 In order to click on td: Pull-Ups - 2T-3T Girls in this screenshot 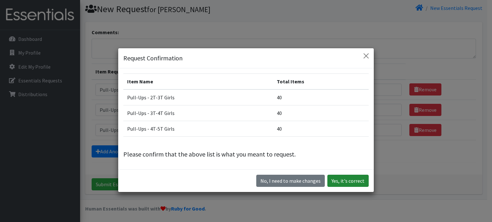, I will do `click(198, 98)`.